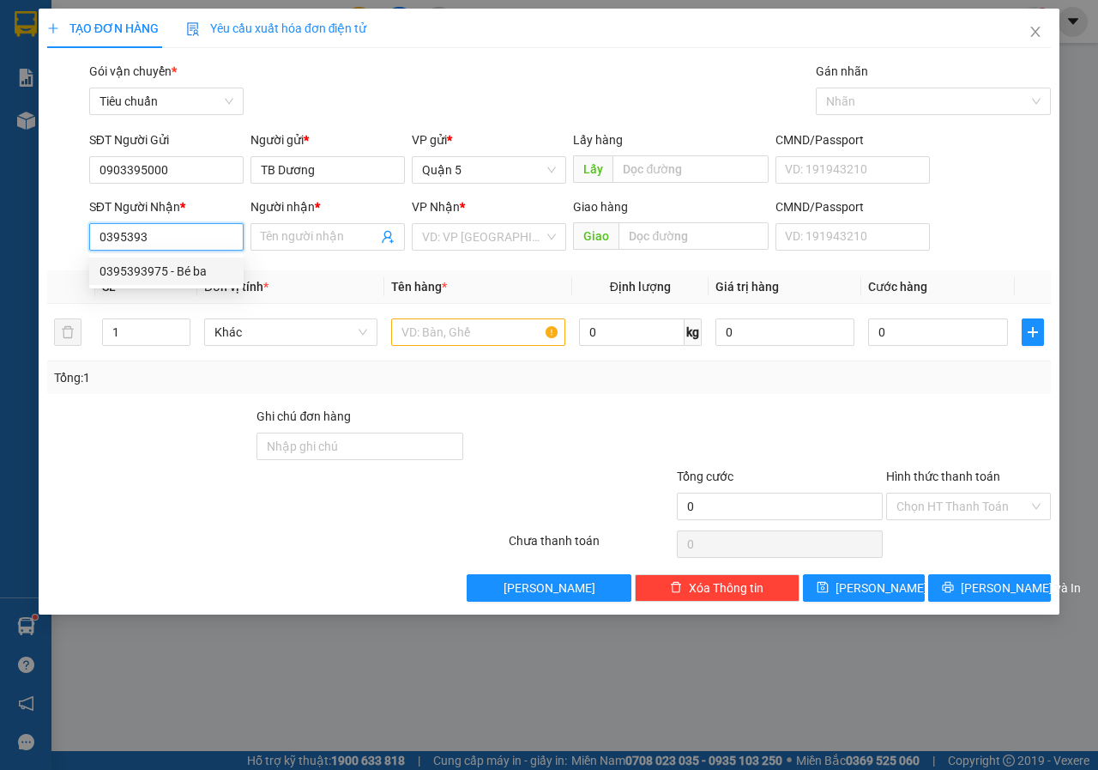 The image size is (1098, 770). I want to click on label: Gán nhãn, so click(842, 71).